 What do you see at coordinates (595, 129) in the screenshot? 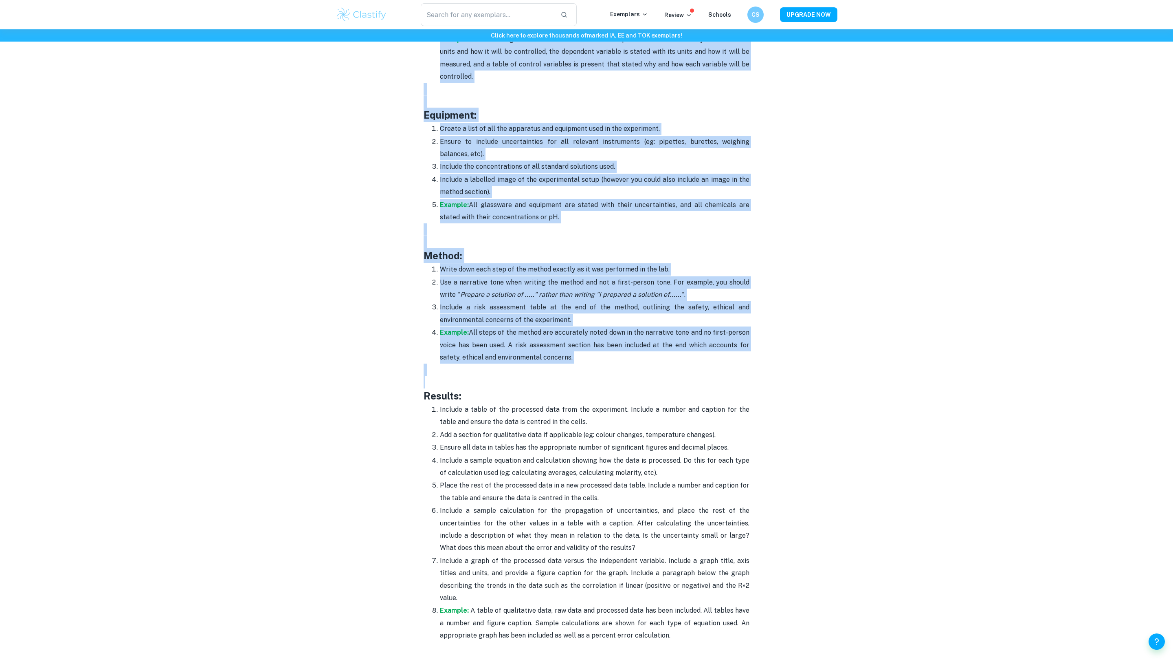
I see `p: Create a list of all the apparatus and equipment used in the experiment.` at bounding box center [595, 129].